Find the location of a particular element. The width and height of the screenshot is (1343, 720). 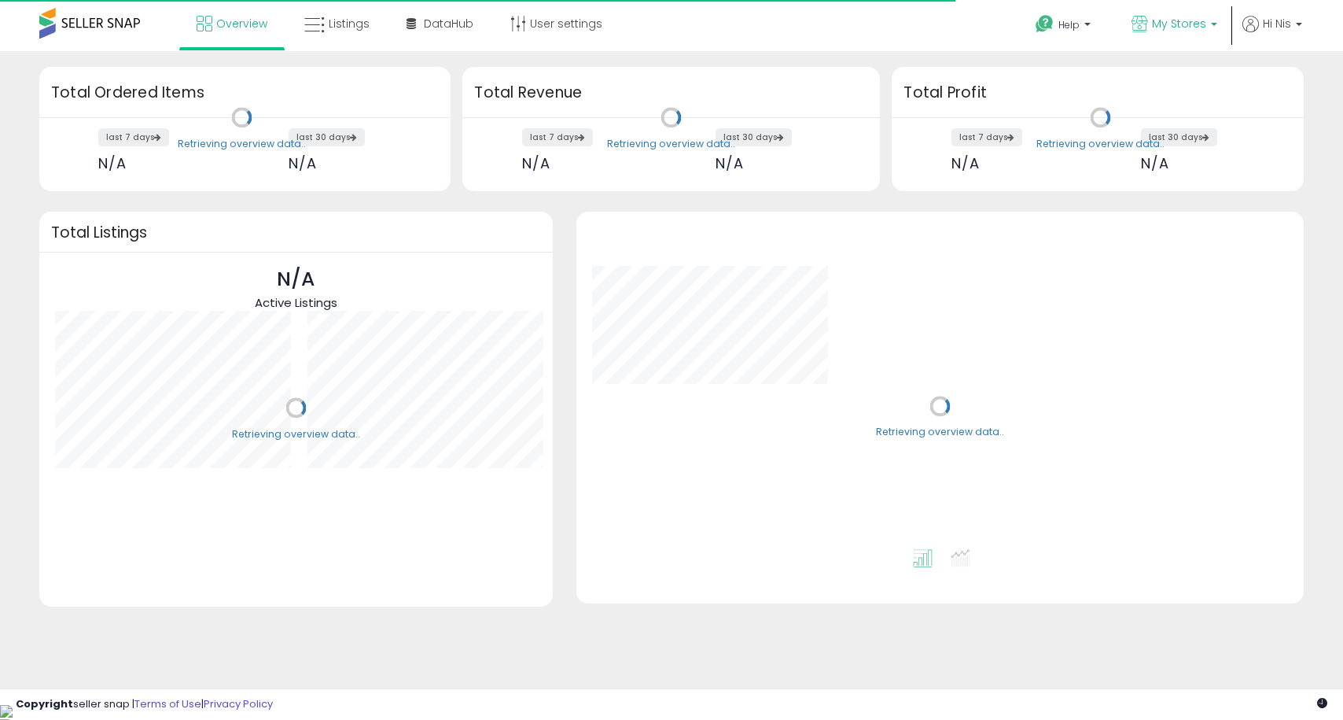

a: Help is located at coordinates (1065, 27).